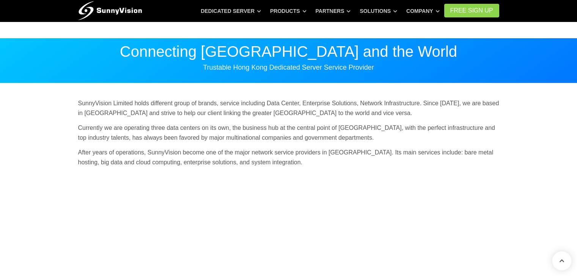 The width and height of the screenshot is (577, 276). What do you see at coordinates (289, 157) in the screenshot?
I see `p: After years of operations, SunnyVision become one of the major network service providers in [GEOG...` at bounding box center [289, 157].